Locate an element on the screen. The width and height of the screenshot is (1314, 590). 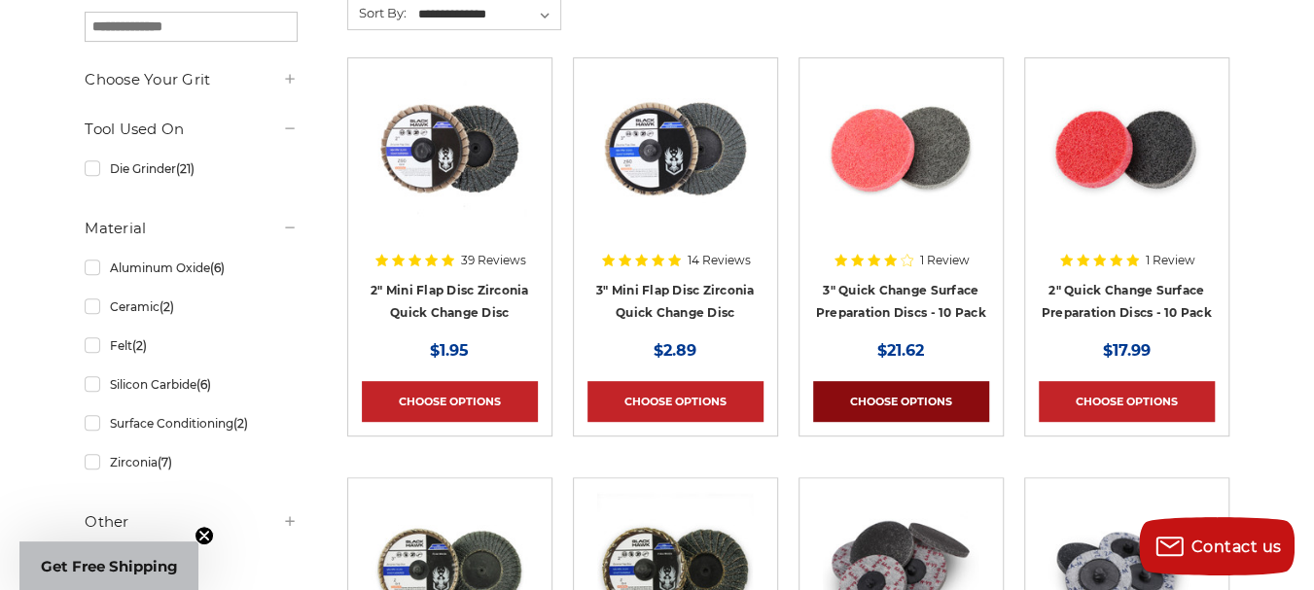
span: 14 Reviews is located at coordinates (719, 261).